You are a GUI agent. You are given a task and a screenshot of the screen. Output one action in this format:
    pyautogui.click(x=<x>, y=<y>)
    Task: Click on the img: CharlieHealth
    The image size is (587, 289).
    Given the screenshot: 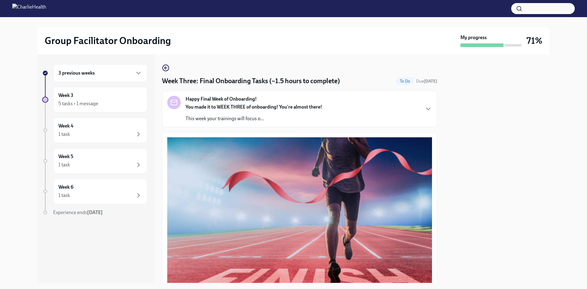 What is the action you would take?
    pyautogui.click(x=29, y=9)
    